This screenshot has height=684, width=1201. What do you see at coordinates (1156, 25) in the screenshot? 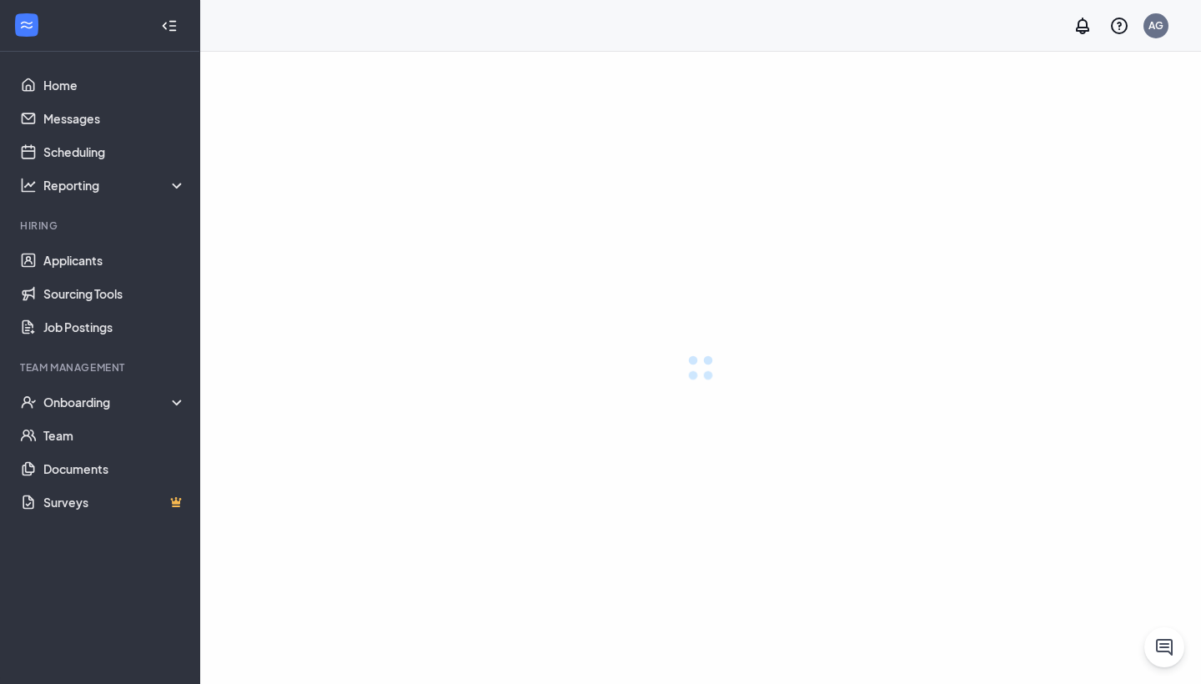
I see `div: AG` at bounding box center [1156, 25].